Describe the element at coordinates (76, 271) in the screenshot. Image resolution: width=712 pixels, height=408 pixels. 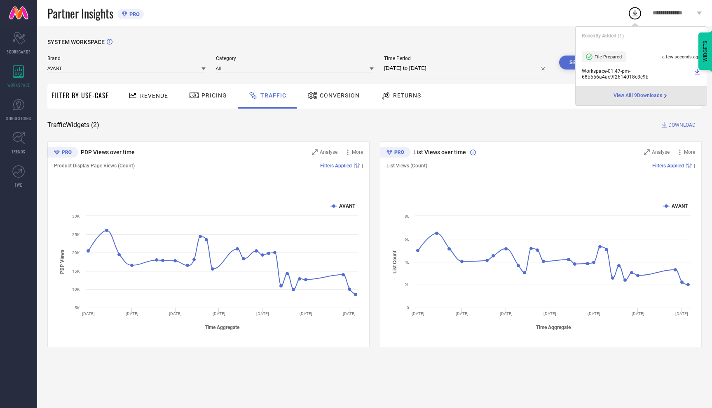
I see `text: 15K` at that location.